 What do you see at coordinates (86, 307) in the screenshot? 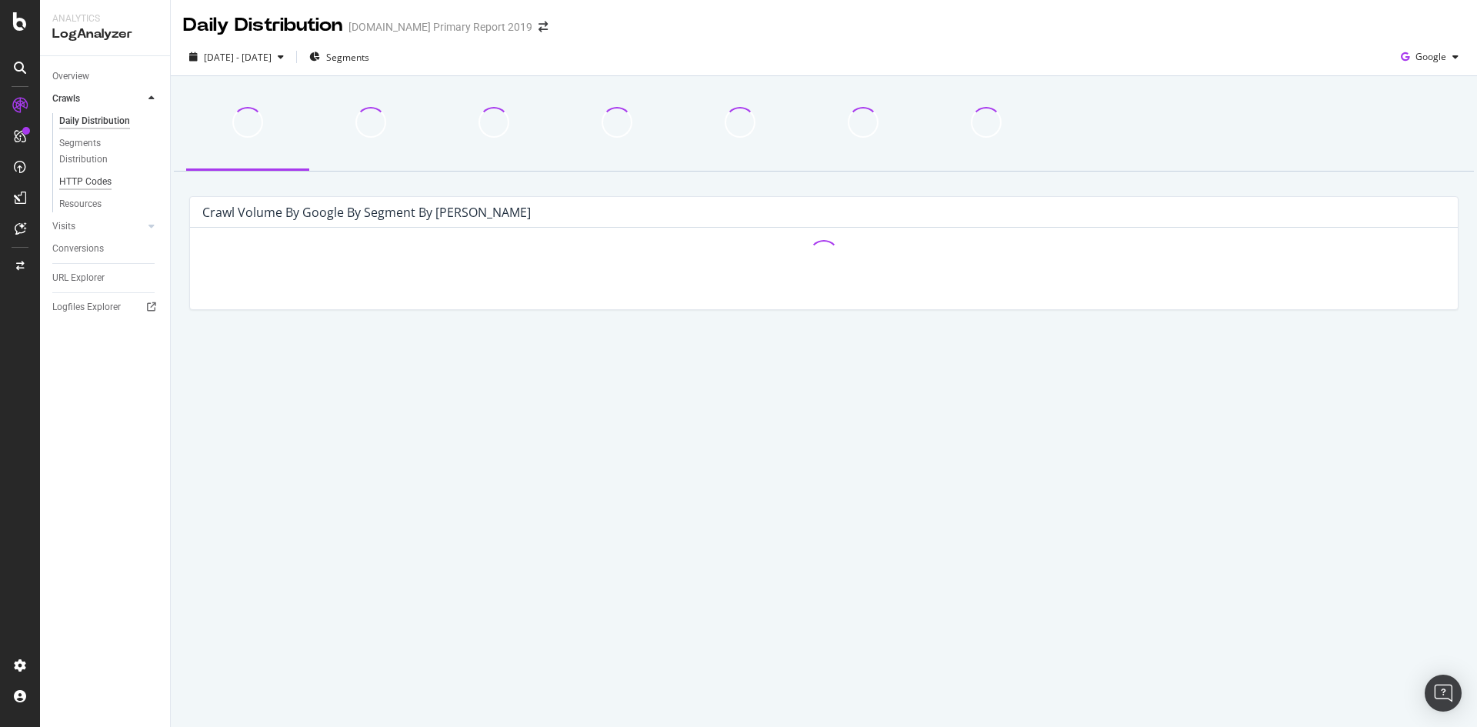
I see `div: Logfiles Explorer` at bounding box center [86, 307].